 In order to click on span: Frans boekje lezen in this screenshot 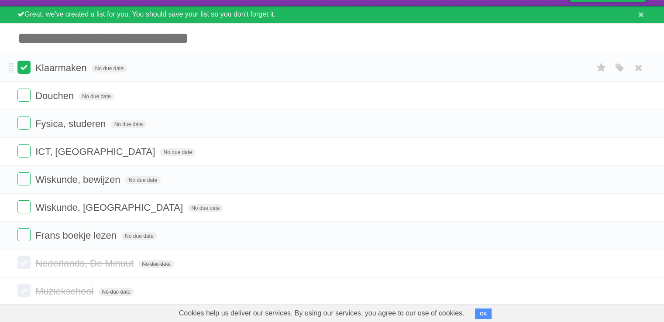, I will do `click(77, 235)`.